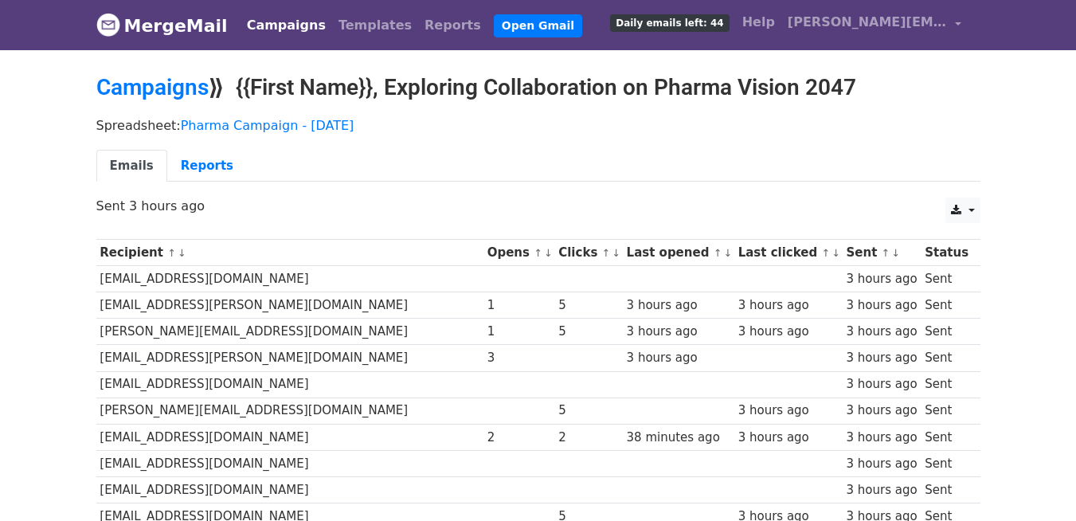 The height and width of the screenshot is (521, 1076). Describe the element at coordinates (679, 253) in the screenshot. I see `th: Last opened` at that location.